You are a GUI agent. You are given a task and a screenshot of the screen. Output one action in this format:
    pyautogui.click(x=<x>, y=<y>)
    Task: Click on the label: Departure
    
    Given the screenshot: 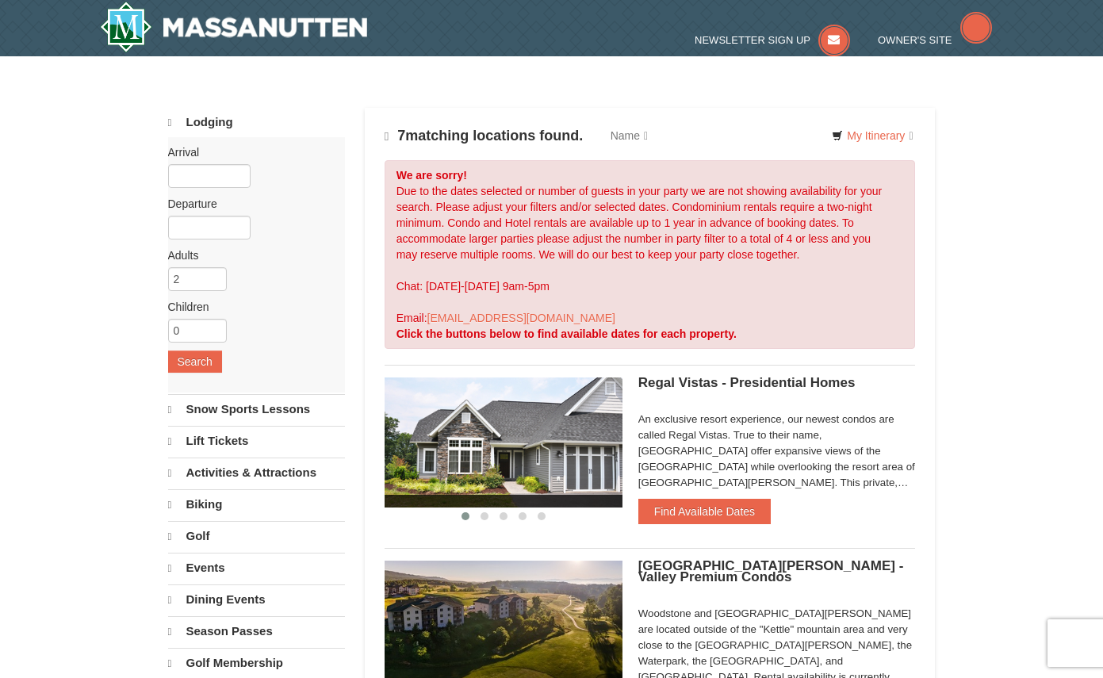 What is the action you would take?
    pyautogui.click(x=251, y=204)
    